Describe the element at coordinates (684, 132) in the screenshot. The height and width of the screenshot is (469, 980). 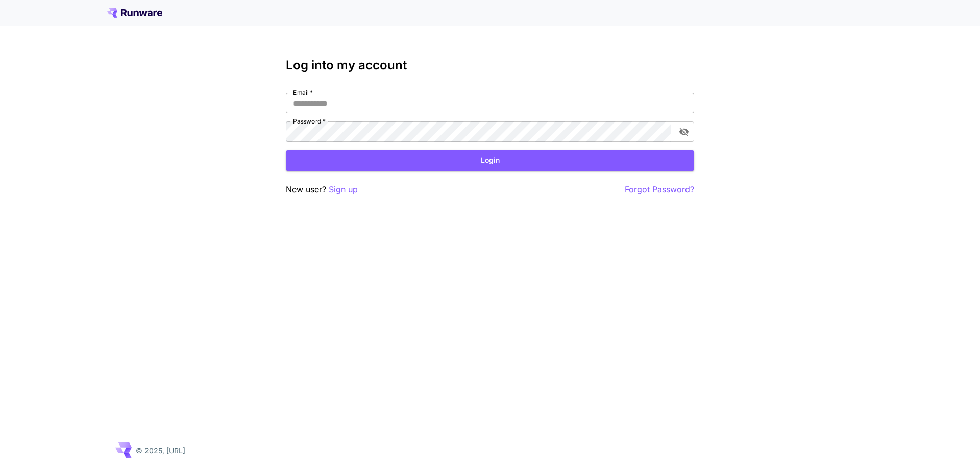
I see `button: toggle password visibility` at that location.